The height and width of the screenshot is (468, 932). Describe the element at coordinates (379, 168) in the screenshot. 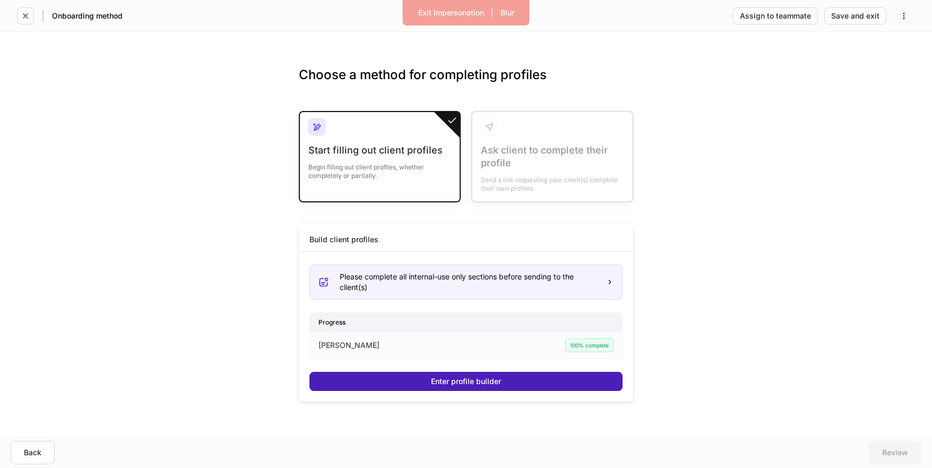

I see `div: Begin filling out client profiles, whether completely or partially.` at that location.